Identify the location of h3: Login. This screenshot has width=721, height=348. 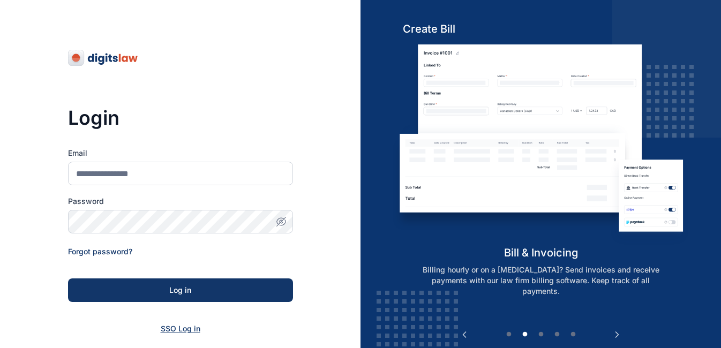
(180, 118).